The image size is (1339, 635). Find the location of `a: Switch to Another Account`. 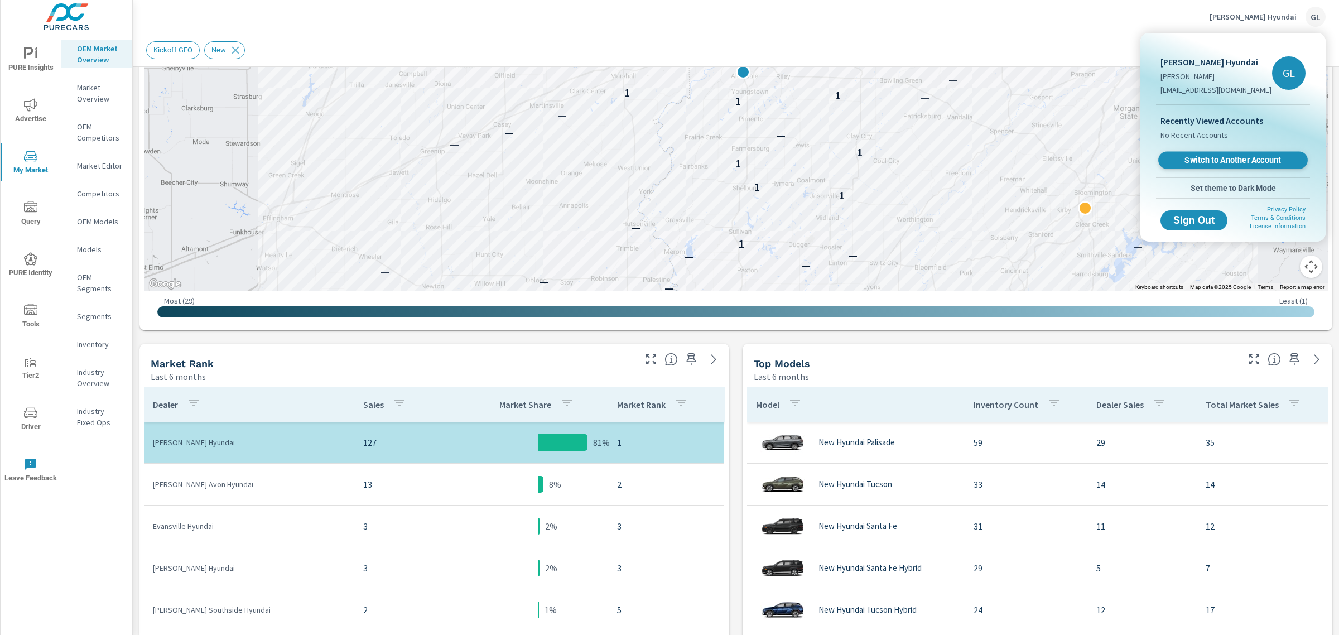

a: Switch to Another Account is located at coordinates (1233, 160).